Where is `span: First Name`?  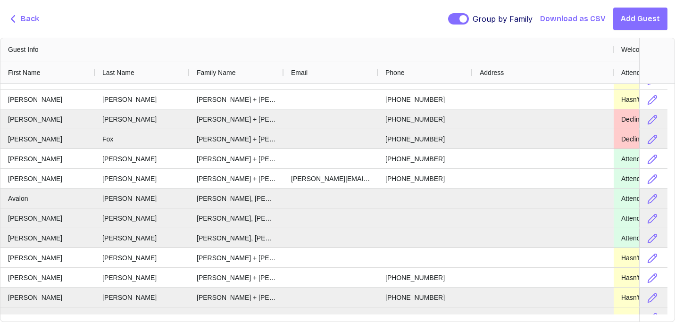 span: First Name is located at coordinates (24, 73).